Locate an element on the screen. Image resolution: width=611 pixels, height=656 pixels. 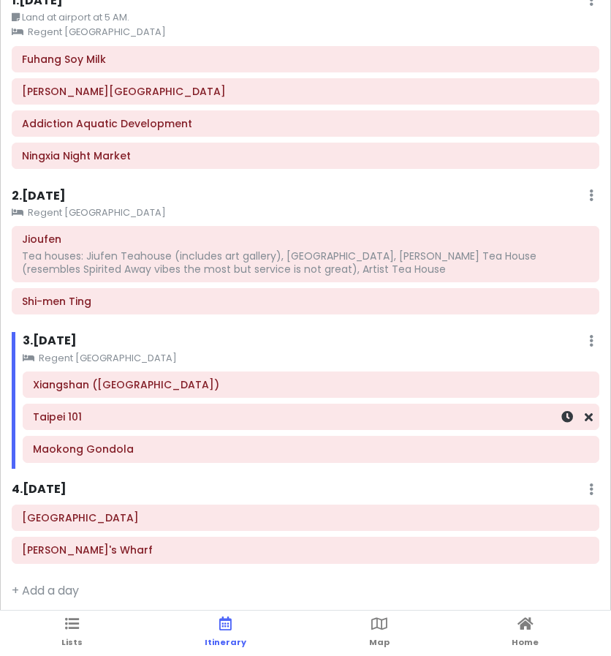
h6: Maokong Gondola is located at coordinates (311, 449).